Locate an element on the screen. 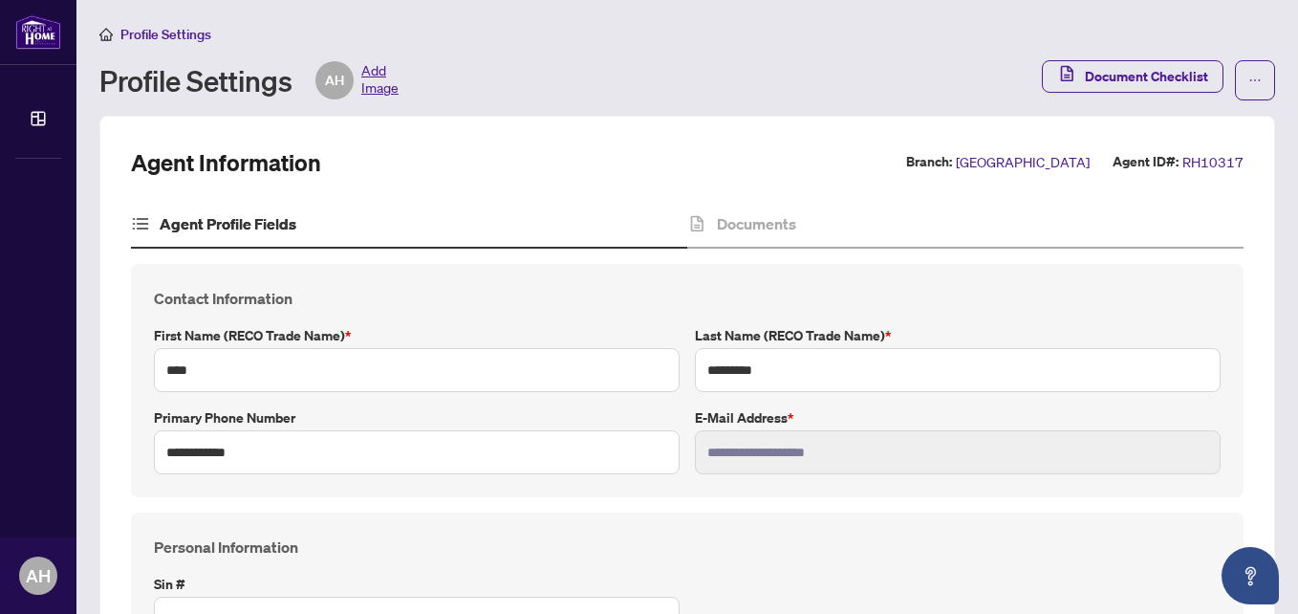  img: logo is located at coordinates (38, 32).